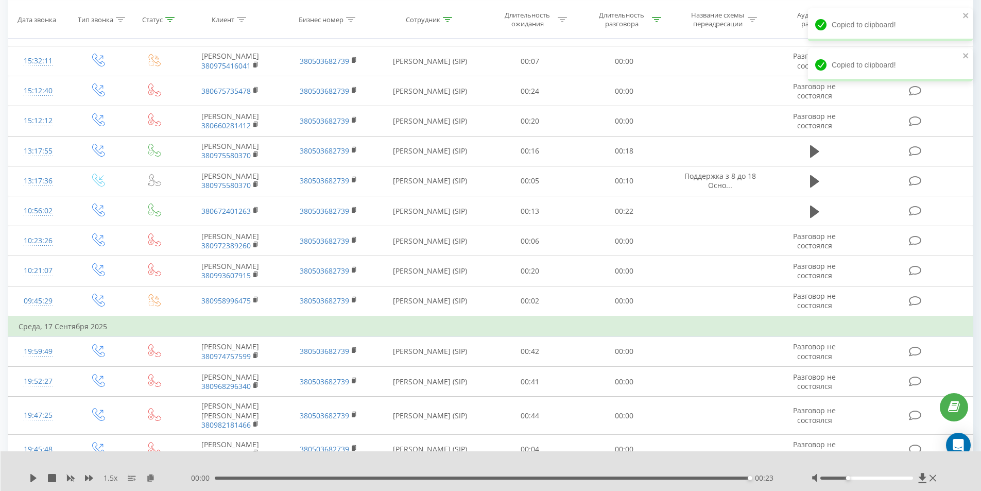  I want to click on div: 10:23:26, so click(38, 240).